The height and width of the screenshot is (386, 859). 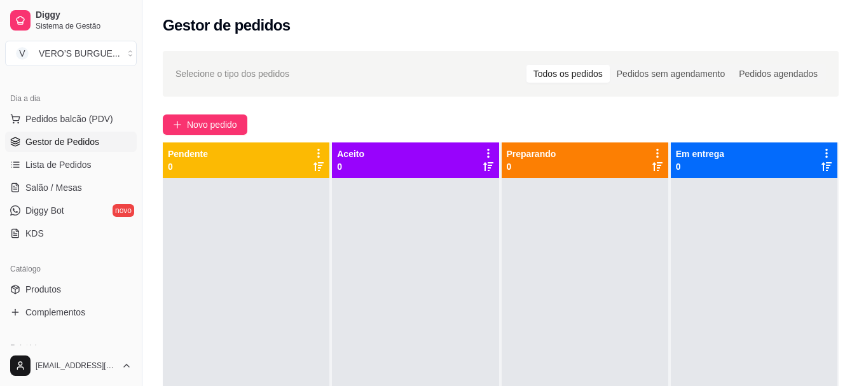 What do you see at coordinates (45, 211) in the screenshot?
I see `span: Diggy Bot` at bounding box center [45, 211].